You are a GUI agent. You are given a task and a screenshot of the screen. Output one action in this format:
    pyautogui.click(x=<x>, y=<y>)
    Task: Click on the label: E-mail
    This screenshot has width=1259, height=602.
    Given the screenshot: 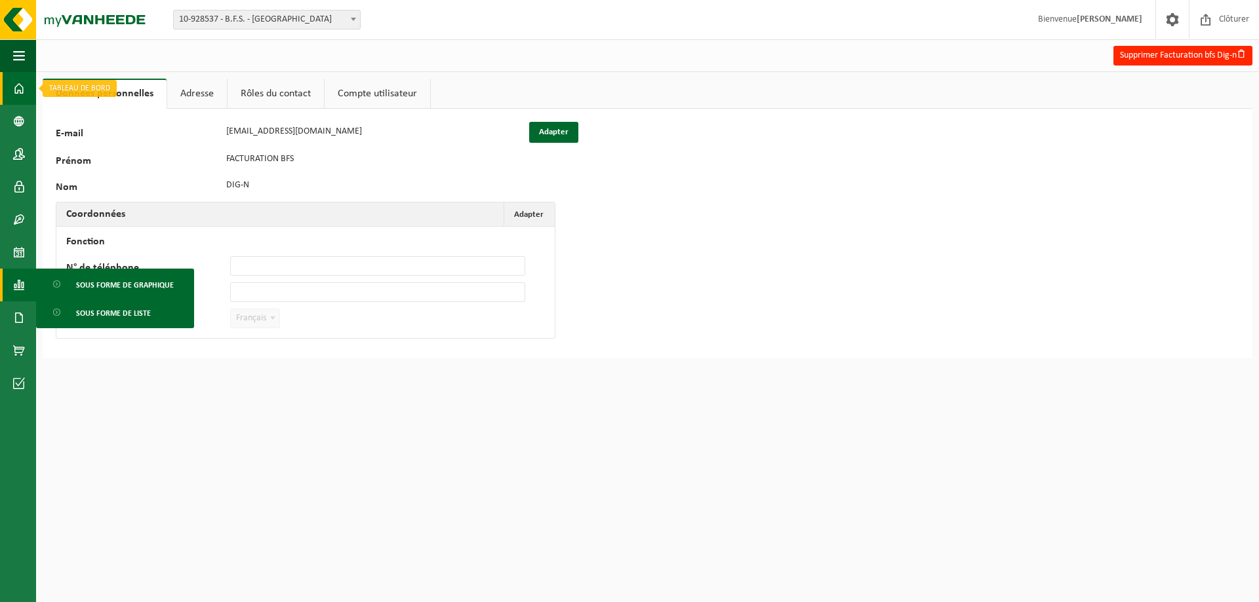 What is the action you would take?
    pyautogui.click(x=138, y=136)
    